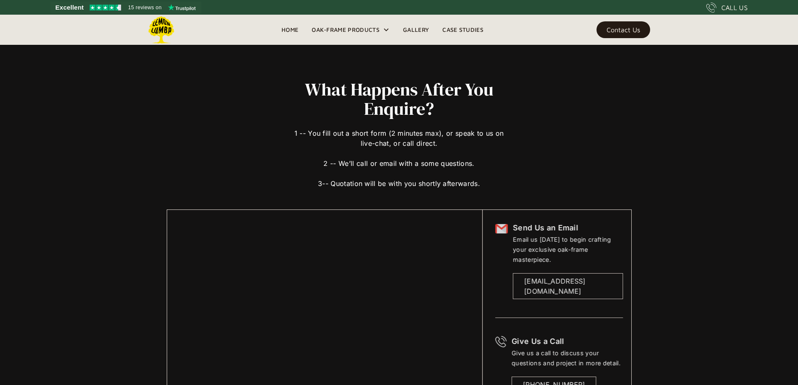 Image resolution: width=798 pixels, height=385 pixels. What do you see at coordinates (105, 8) in the screenshot?
I see `img: Trustpilot 4.5 stars` at bounding box center [105, 8].